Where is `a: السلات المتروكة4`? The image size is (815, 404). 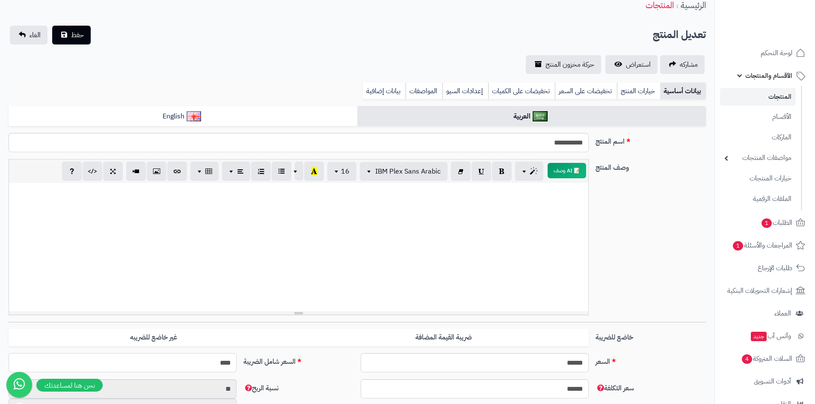 a: السلات المتروكة4 is located at coordinates (765, 359).